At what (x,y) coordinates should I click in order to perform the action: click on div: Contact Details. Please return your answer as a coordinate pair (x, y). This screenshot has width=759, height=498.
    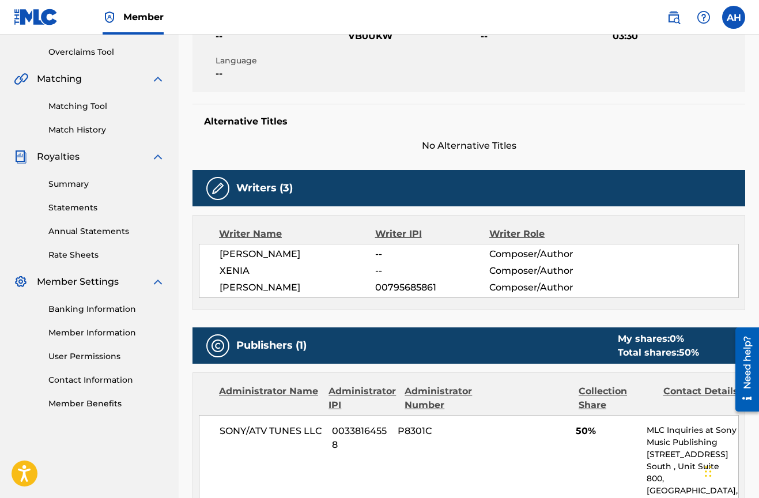
    Looking at the image, I should click on (701, 398).